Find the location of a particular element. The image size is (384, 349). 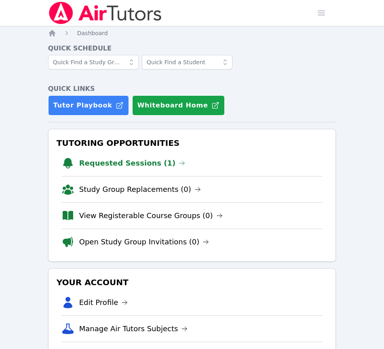

a: View Registerable Course Groups (0) is located at coordinates (151, 216).